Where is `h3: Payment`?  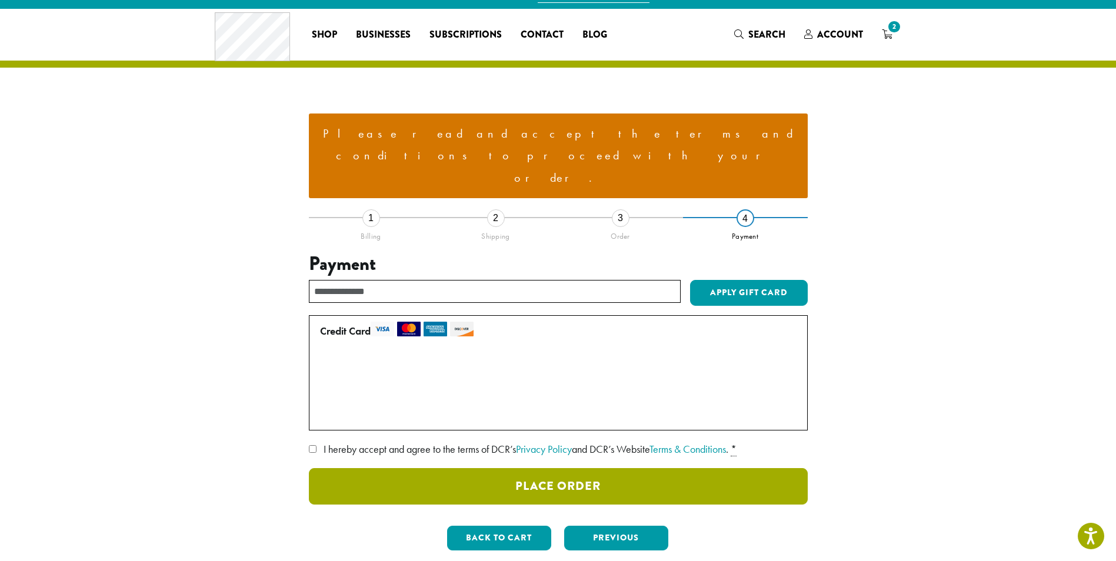 h3: Payment is located at coordinates (558, 264).